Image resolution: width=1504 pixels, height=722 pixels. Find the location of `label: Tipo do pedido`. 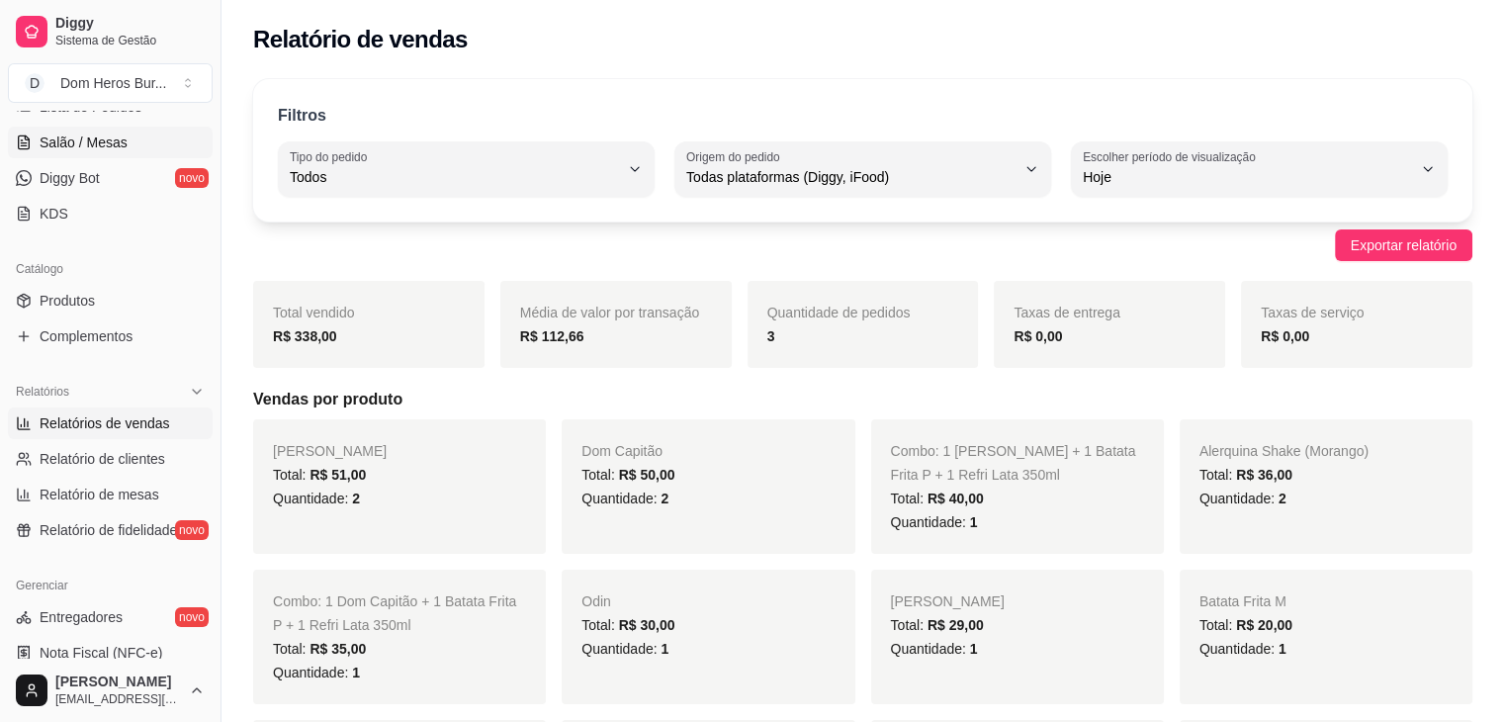

label: Tipo do pedido is located at coordinates (331, 156).